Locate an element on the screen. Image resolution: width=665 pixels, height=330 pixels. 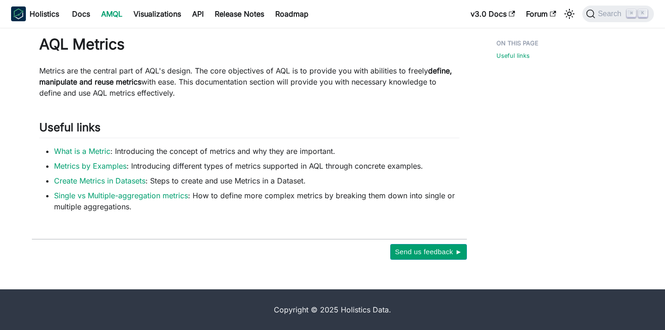
a: Release Notes is located at coordinates (239, 14).